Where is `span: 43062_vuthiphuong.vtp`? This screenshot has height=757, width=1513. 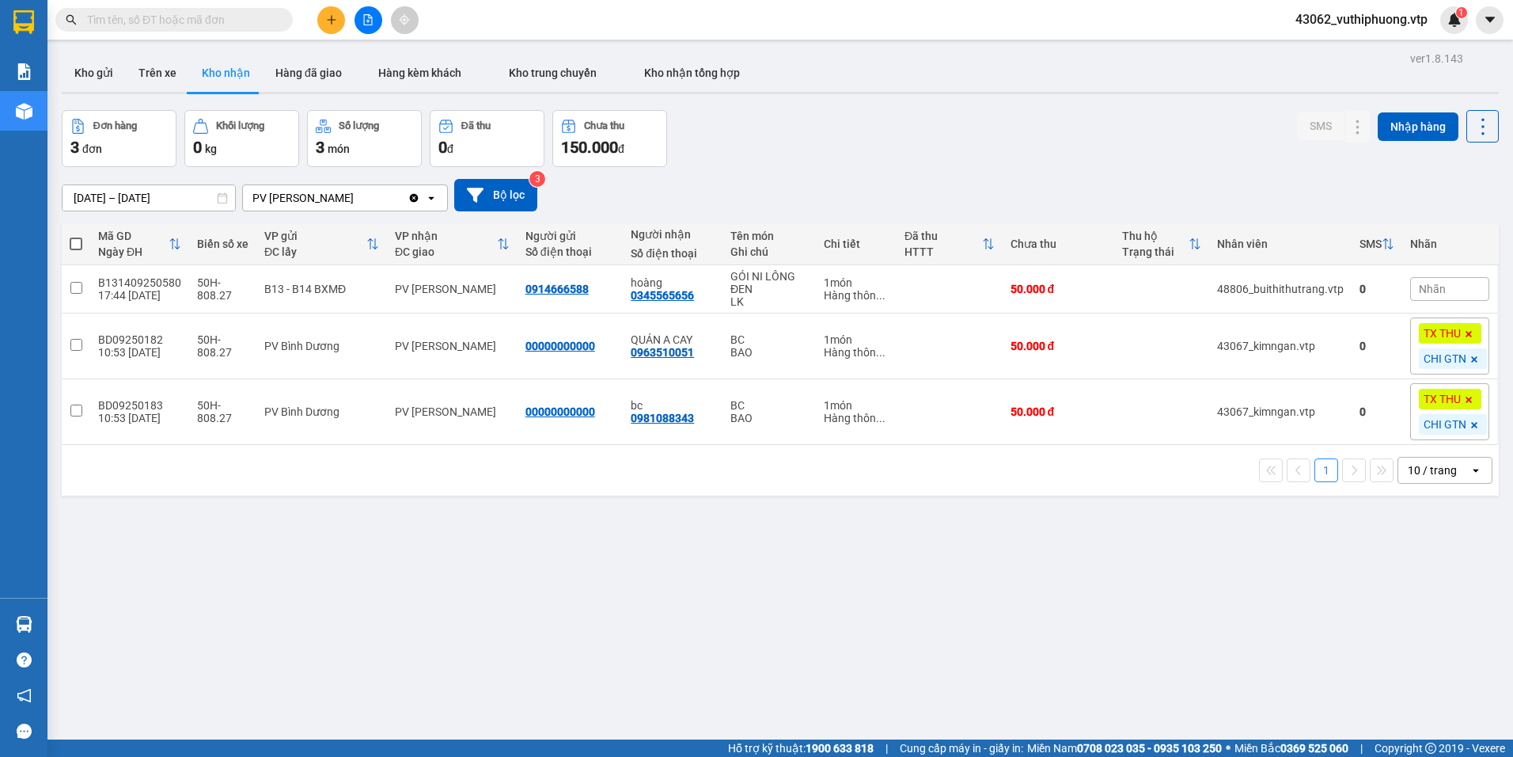 span: 43062_vuthiphuong.vtp is located at coordinates (1361, 19).